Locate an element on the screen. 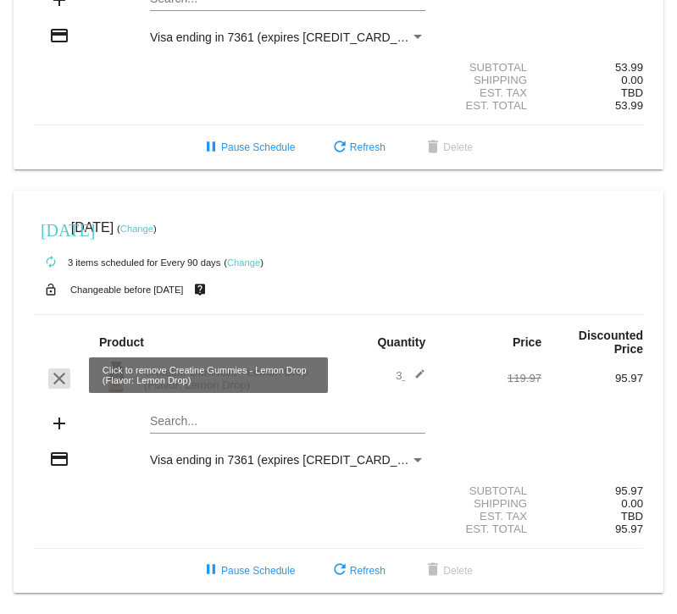  span: 95.97 is located at coordinates (629, 529).